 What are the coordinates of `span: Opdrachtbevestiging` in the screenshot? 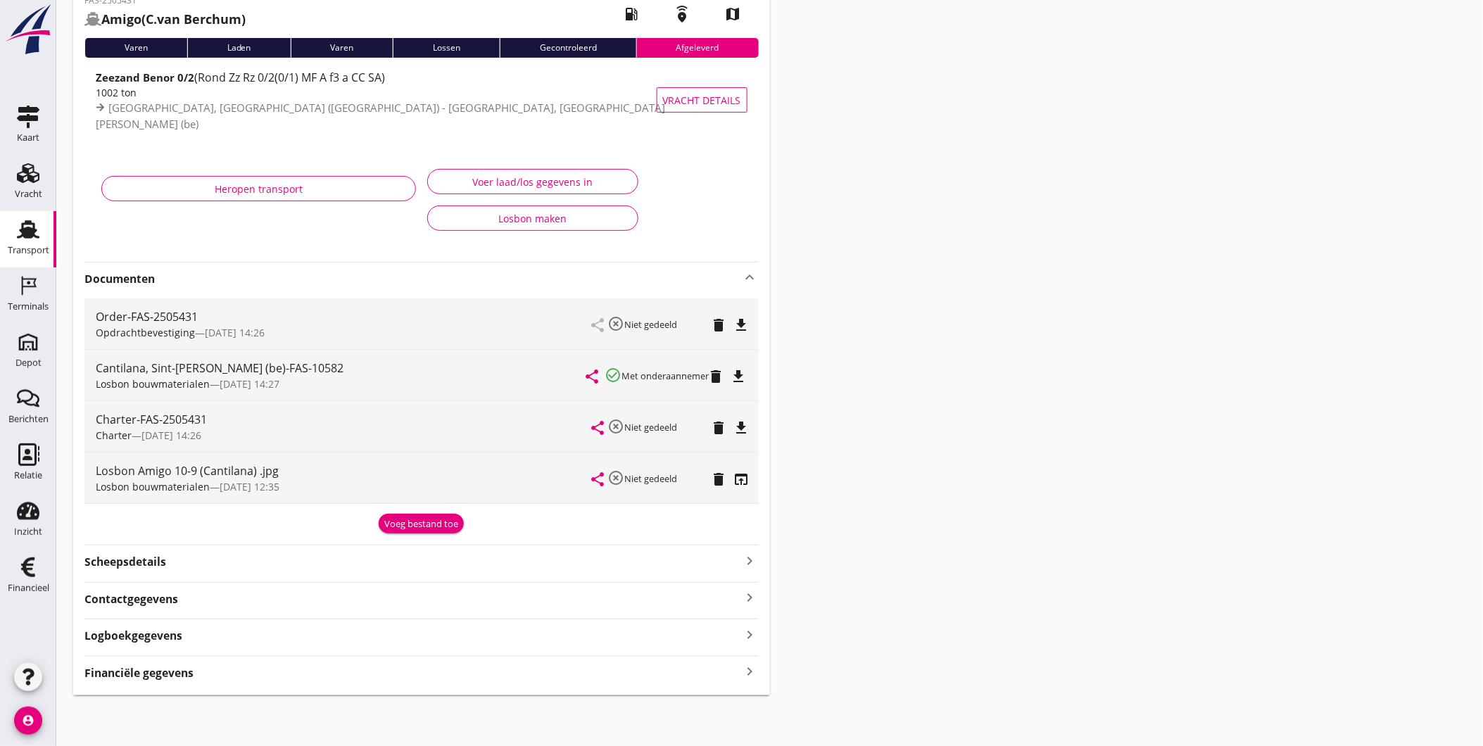 It's located at (145, 332).